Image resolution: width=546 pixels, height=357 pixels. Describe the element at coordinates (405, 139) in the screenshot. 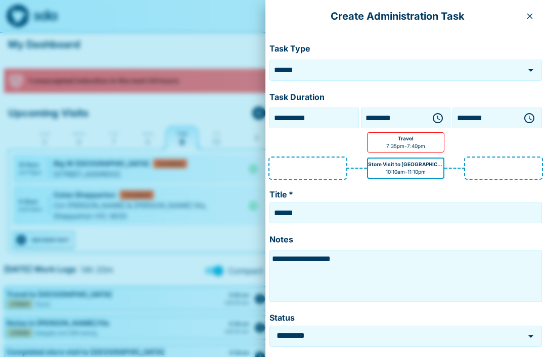

I see `p: Travel` at that location.